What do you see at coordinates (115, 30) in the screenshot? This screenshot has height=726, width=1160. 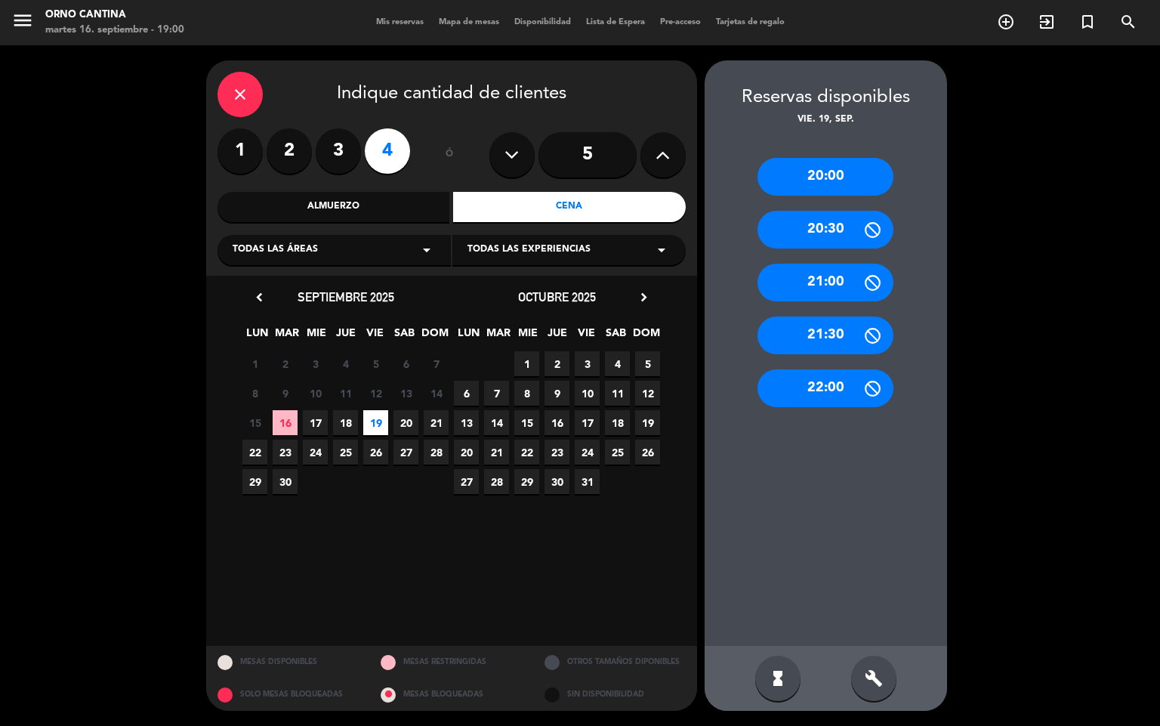 I see `div: martes 16. septiembre - 19:00` at bounding box center [115, 30].